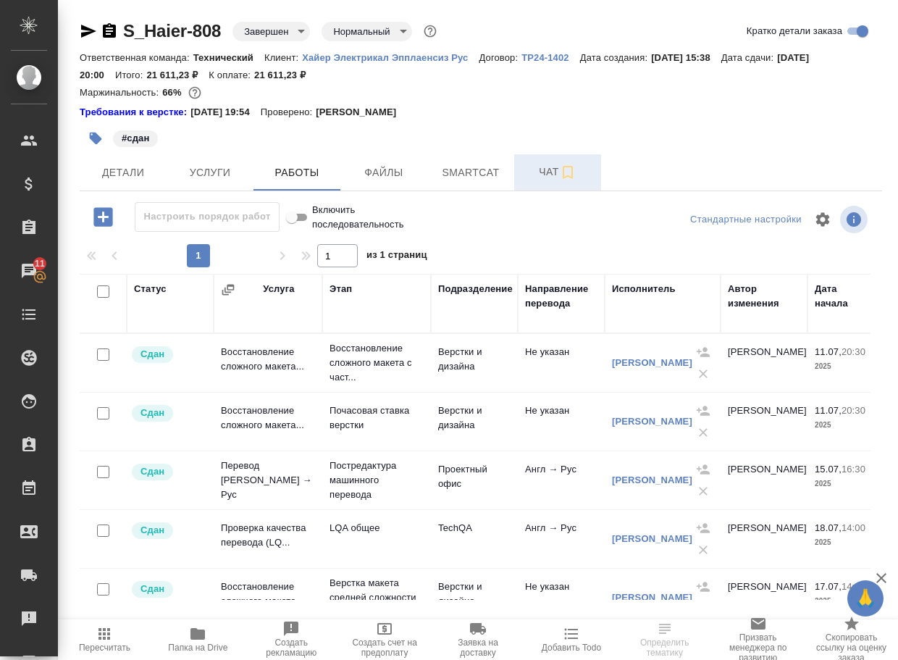 The height and width of the screenshot is (660, 898). Describe the element at coordinates (150, 289) in the screenshot. I see `div: Статус` at that location.